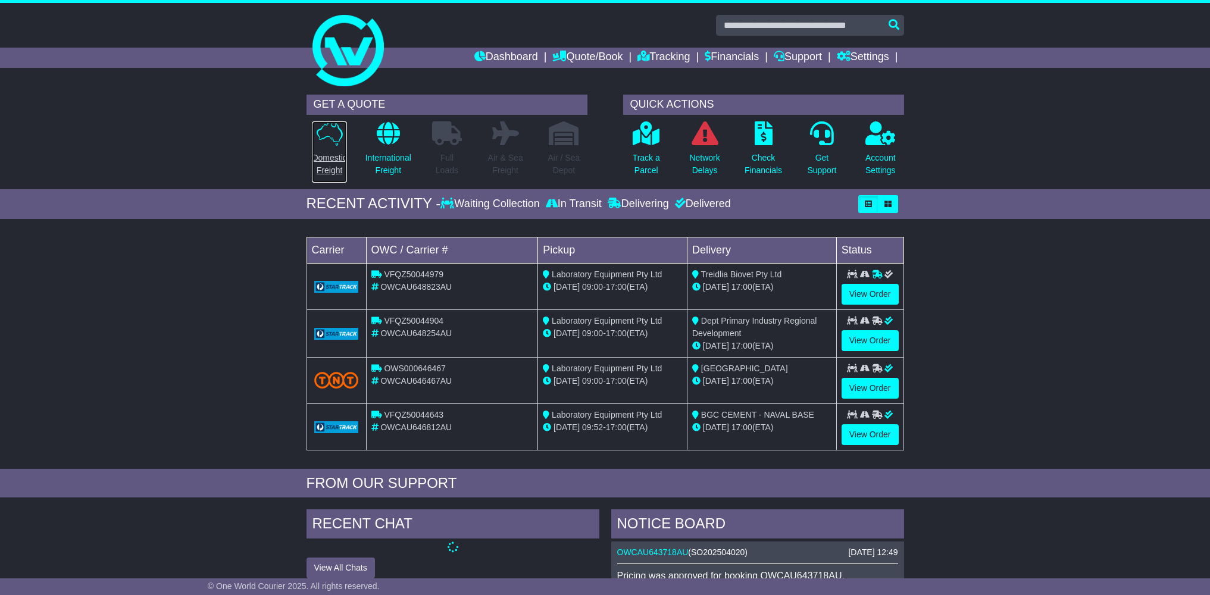 The height and width of the screenshot is (595, 1210). I want to click on span: OWCAU646467AU, so click(416, 381).